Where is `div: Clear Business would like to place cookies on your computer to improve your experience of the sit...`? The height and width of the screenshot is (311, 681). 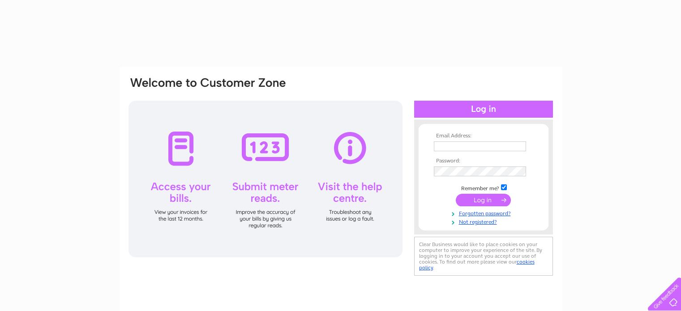 div: Clear Business would like to place cookies on your computer to improve your experience of the sit... is located at coordinates (483, 256).